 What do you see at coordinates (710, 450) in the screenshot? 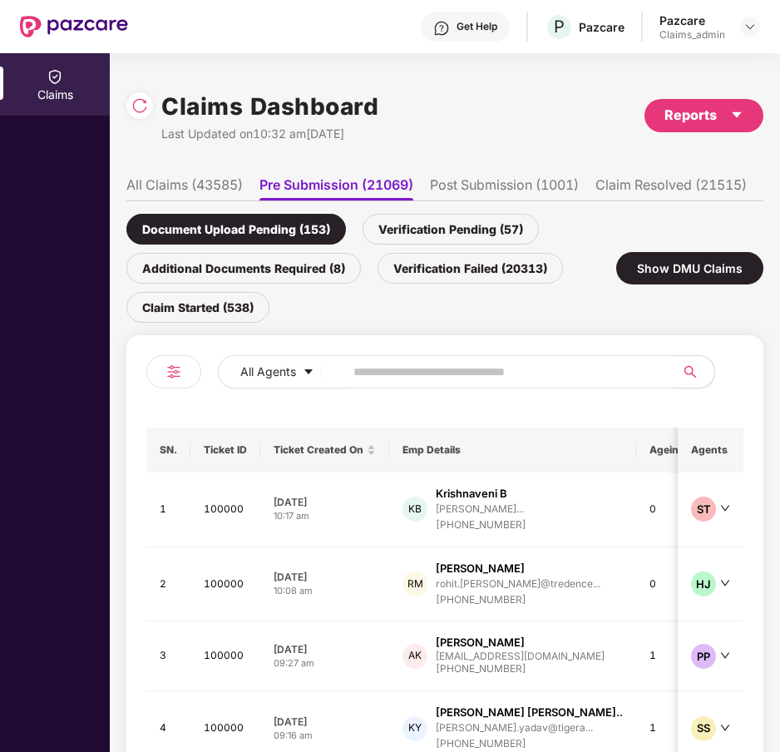
I see `th: Agents` at bounding box center [710, 450].